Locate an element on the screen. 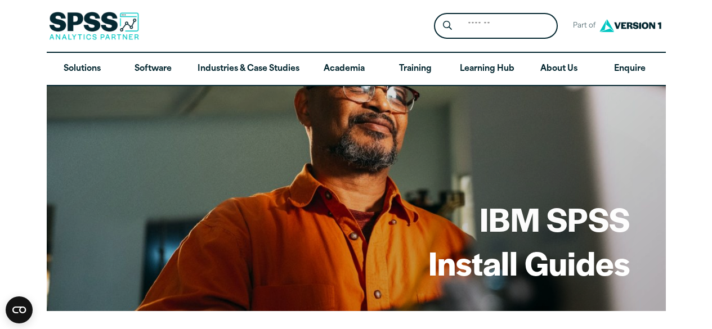  button: Search magnifying glass icon is located at coordinates (447, 26).